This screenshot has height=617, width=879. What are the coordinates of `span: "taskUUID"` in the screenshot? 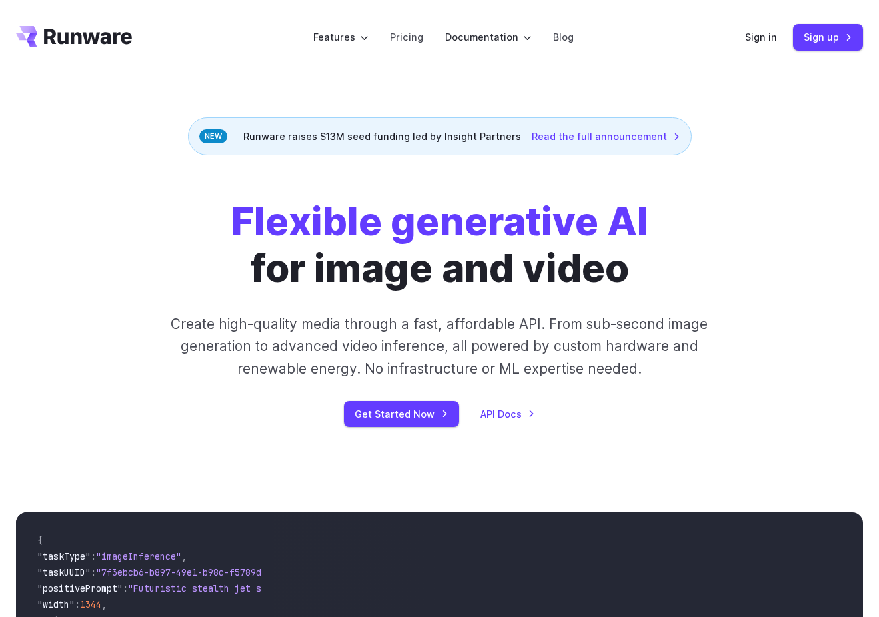 It's located at (64, 572).